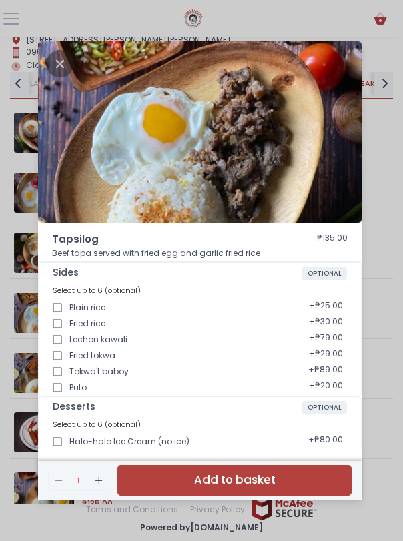 The height and width of the screenshot is (541, 403). Describe the element at coordinates (60, 63) in the screenshot. I see `button: Close` at that location.